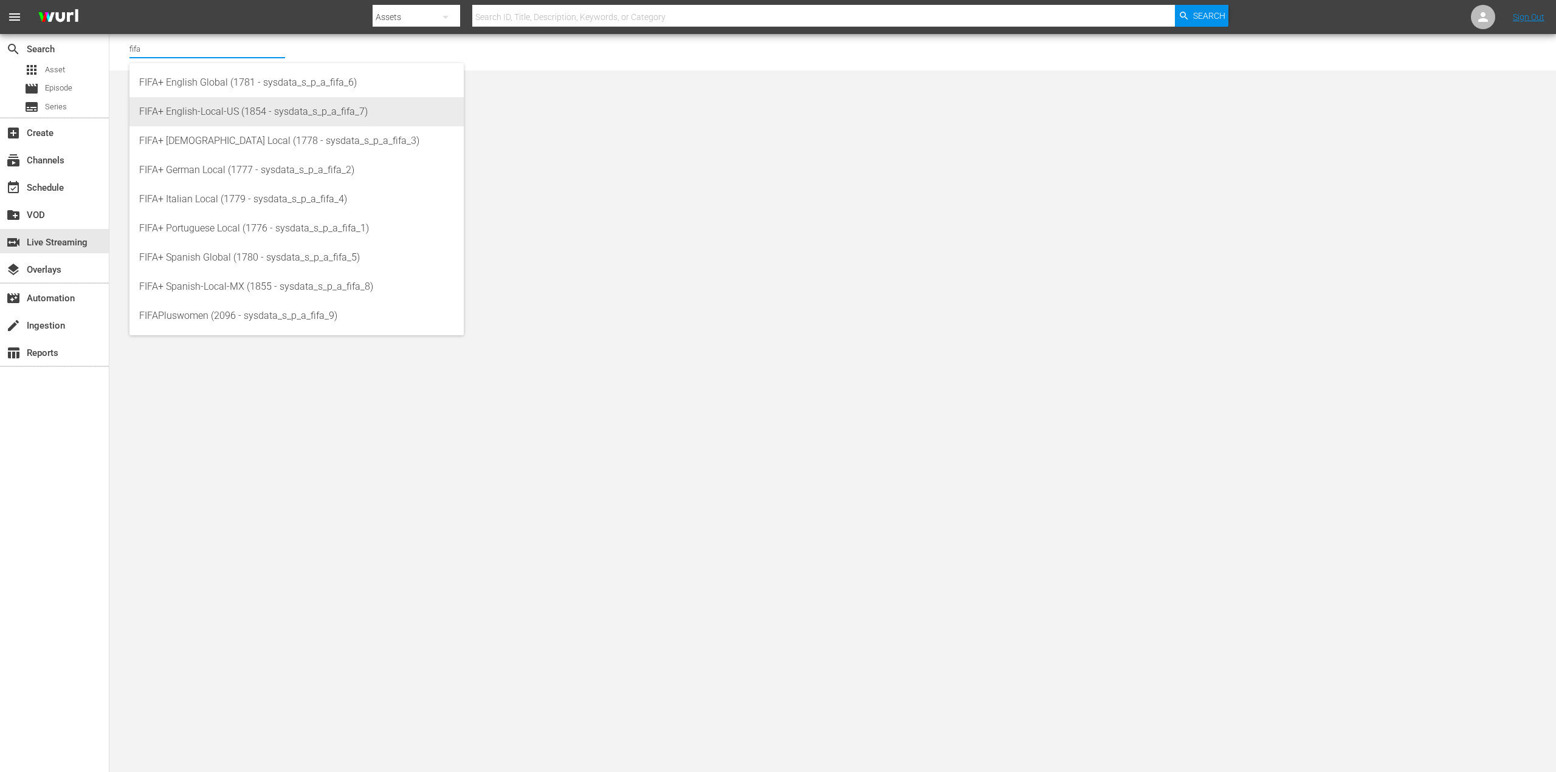 This screenshot has height=772, width=1556. Describe the element at coordinates (297, 83) in the screenshot. I see `div: FIFA+ English Global (1781 - sysdata_s_p_a_fifa_6)` at that location.